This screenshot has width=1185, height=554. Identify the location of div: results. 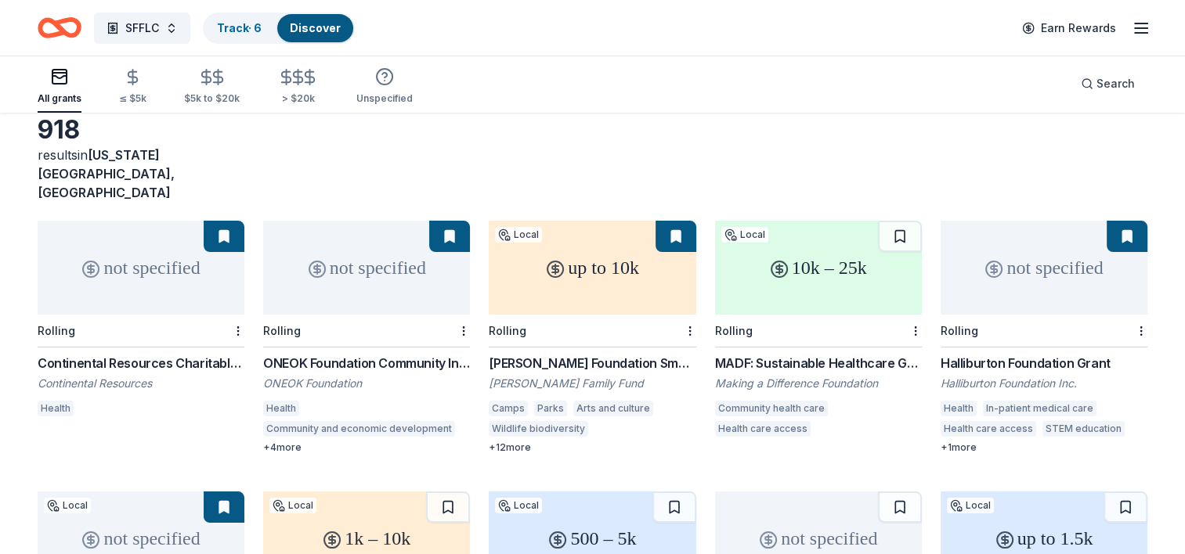
(141, 174).